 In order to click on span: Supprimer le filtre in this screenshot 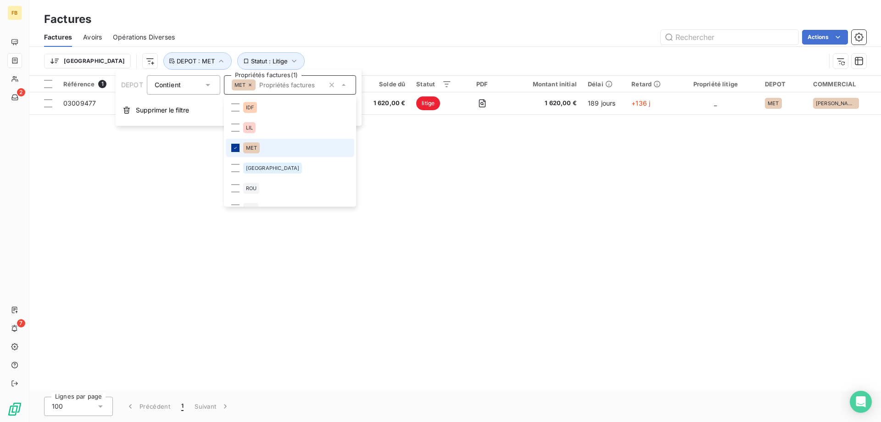, I will do `click(162, 110)`.